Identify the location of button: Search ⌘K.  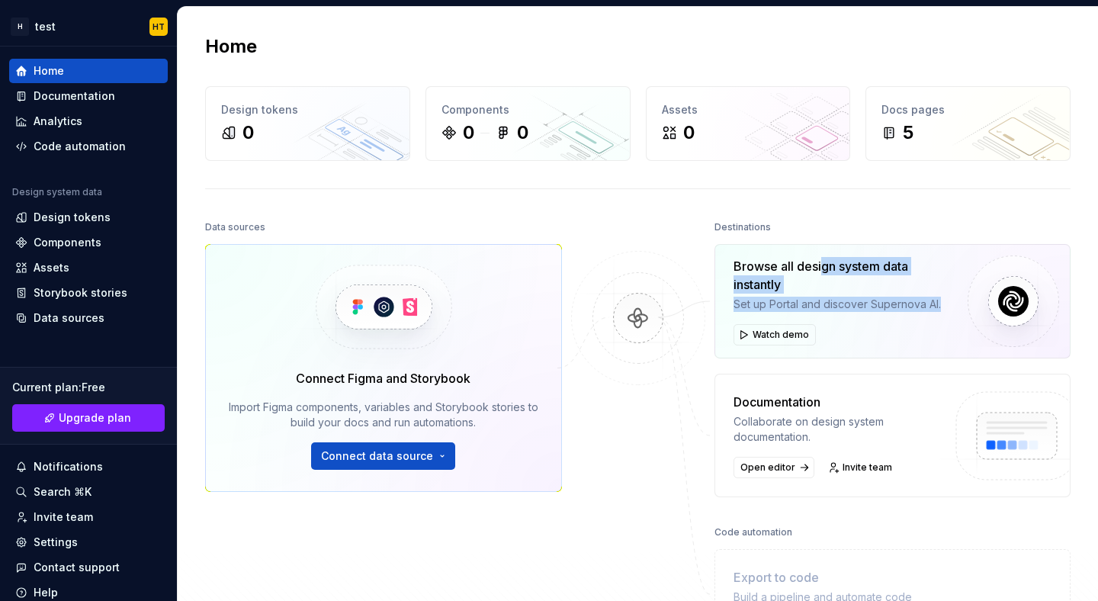
(88, 492).